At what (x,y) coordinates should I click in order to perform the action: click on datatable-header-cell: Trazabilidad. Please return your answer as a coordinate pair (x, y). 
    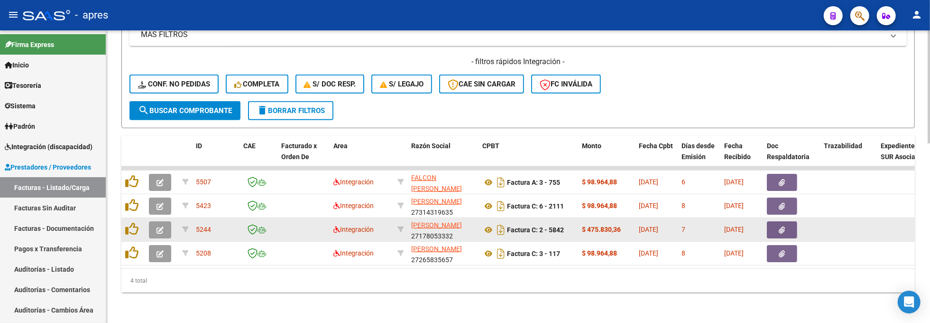
    Looking at the image, I should click on (849, 157).